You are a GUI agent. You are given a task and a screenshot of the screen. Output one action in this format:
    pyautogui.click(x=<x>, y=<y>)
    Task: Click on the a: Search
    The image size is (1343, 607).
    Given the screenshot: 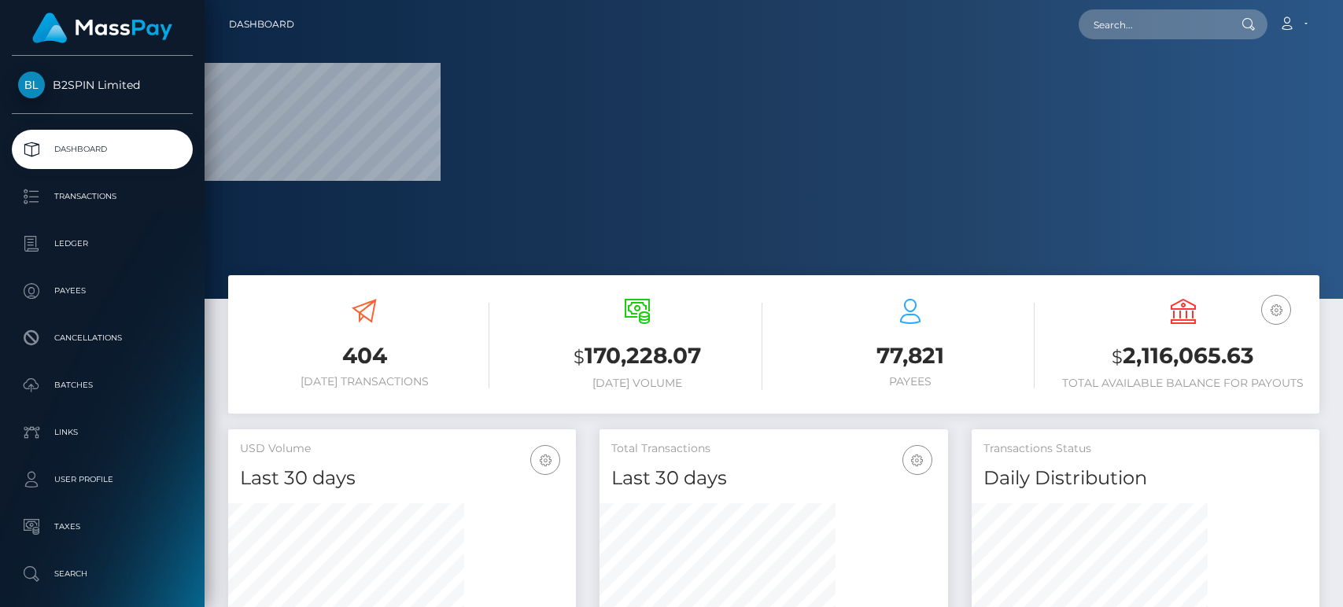 What is the action you would take?
    pyautogui.click(x=102, y=574)
    